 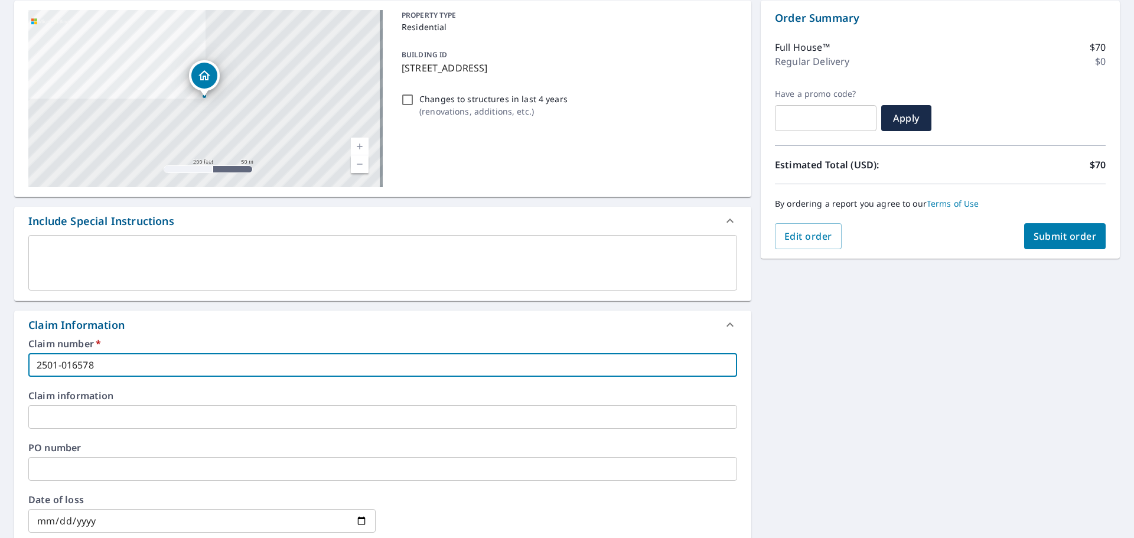 I want to click on span: Apply, so click(x=906, y=118).